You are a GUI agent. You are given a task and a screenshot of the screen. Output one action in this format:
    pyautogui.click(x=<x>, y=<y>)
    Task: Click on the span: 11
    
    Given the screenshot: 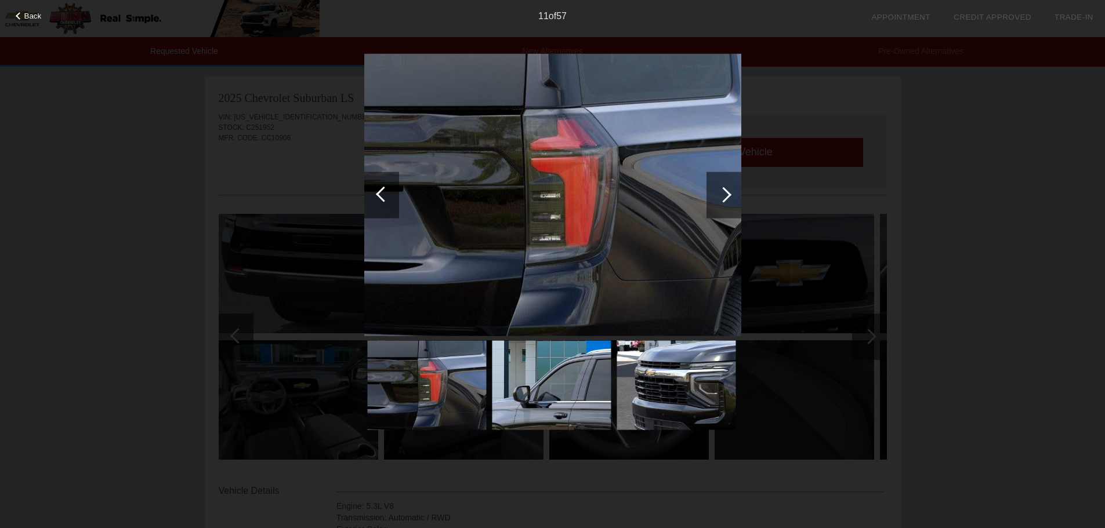 What is the action you would take?
    pyautogui.click(x=543, y=16)
    